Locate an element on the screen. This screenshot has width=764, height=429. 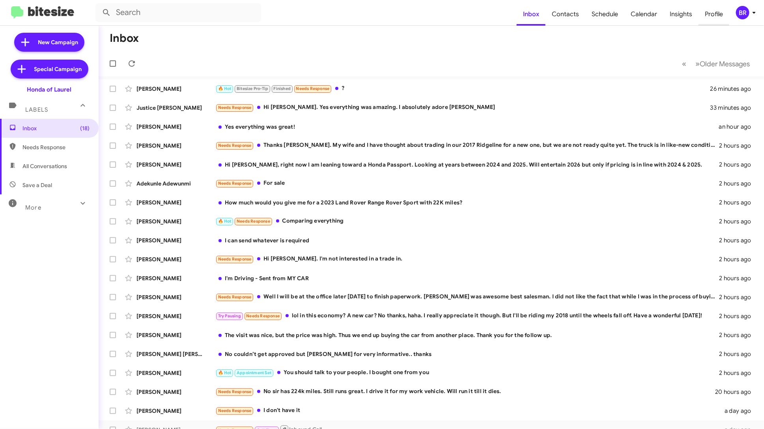
div: Yes everything was great! is located at coordinates (467, 127).